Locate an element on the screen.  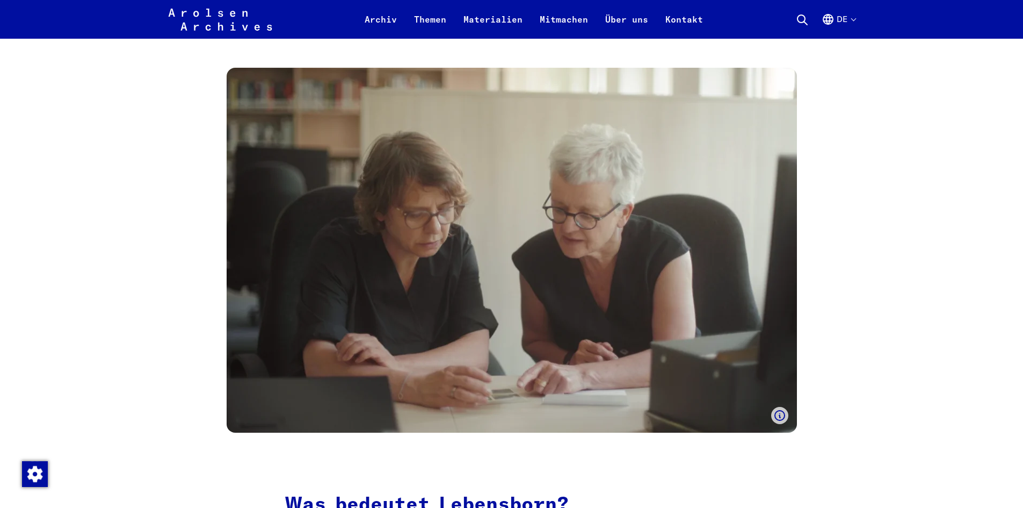
a: Archiv is located at coordinates (381, 26).